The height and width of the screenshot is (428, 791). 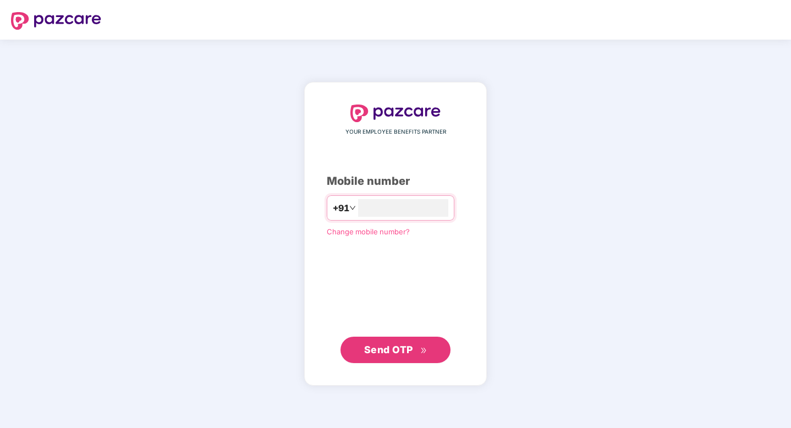 What do you see at coordinates (396, 132) in the screenshot?
I see `span: YOUR EMPLOYEE BENEFITS PARTNER` at bounding box center [396, 132].